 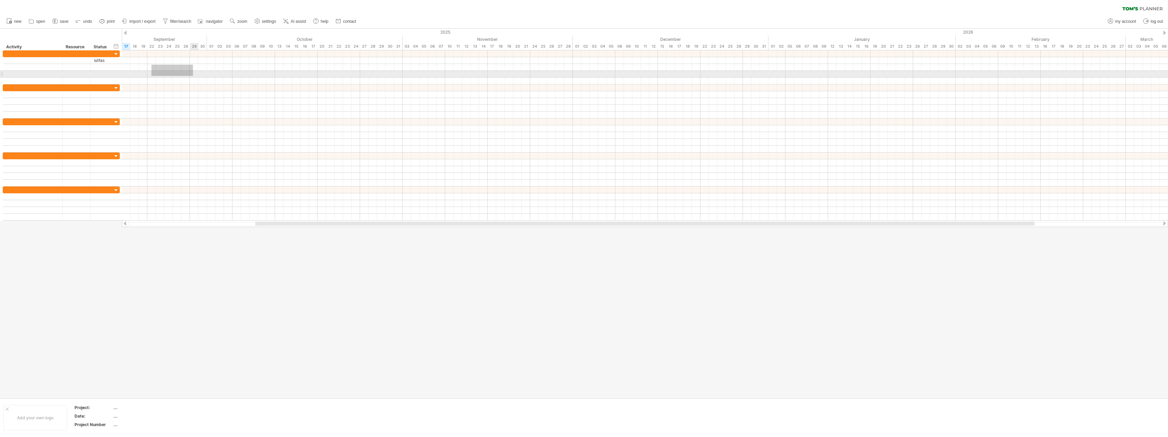 I want to click on span: log out, so click(x=1157, y=21).